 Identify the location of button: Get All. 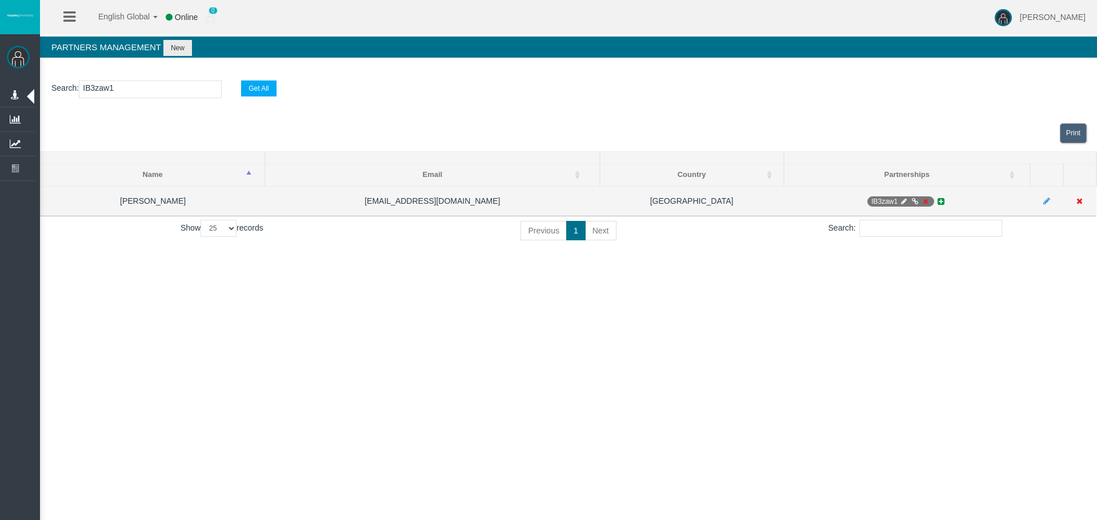
(258, 89).